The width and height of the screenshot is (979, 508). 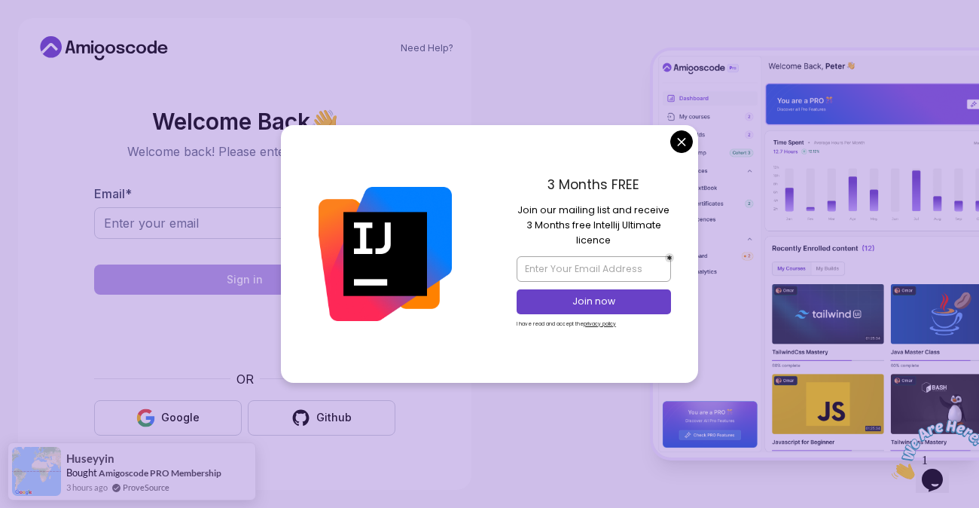 What do you see at coordinates (245, 121) in the screenshot?
I see `h2: Welcome Back` at bounding box center [245, 121].